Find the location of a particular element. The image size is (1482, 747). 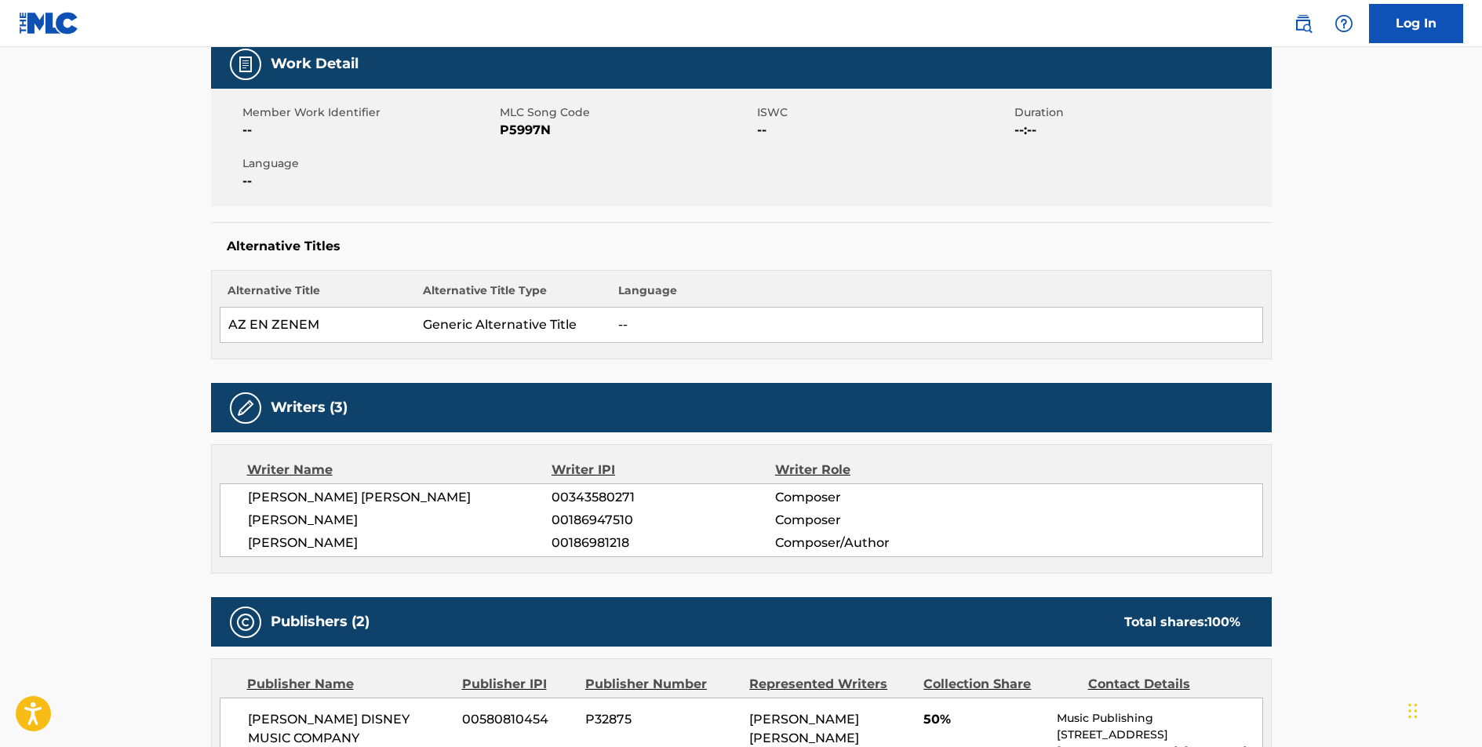

span: 50% is located at coordinates (984, 719).